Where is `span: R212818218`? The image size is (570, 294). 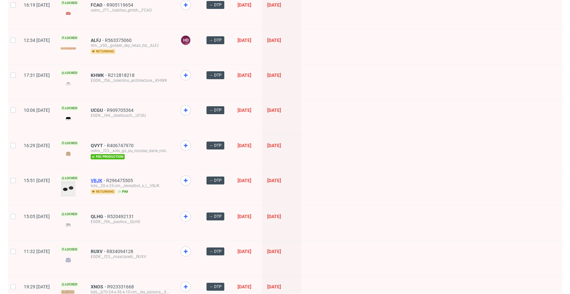 span: R212818218 is located at coordinates (122, 75).